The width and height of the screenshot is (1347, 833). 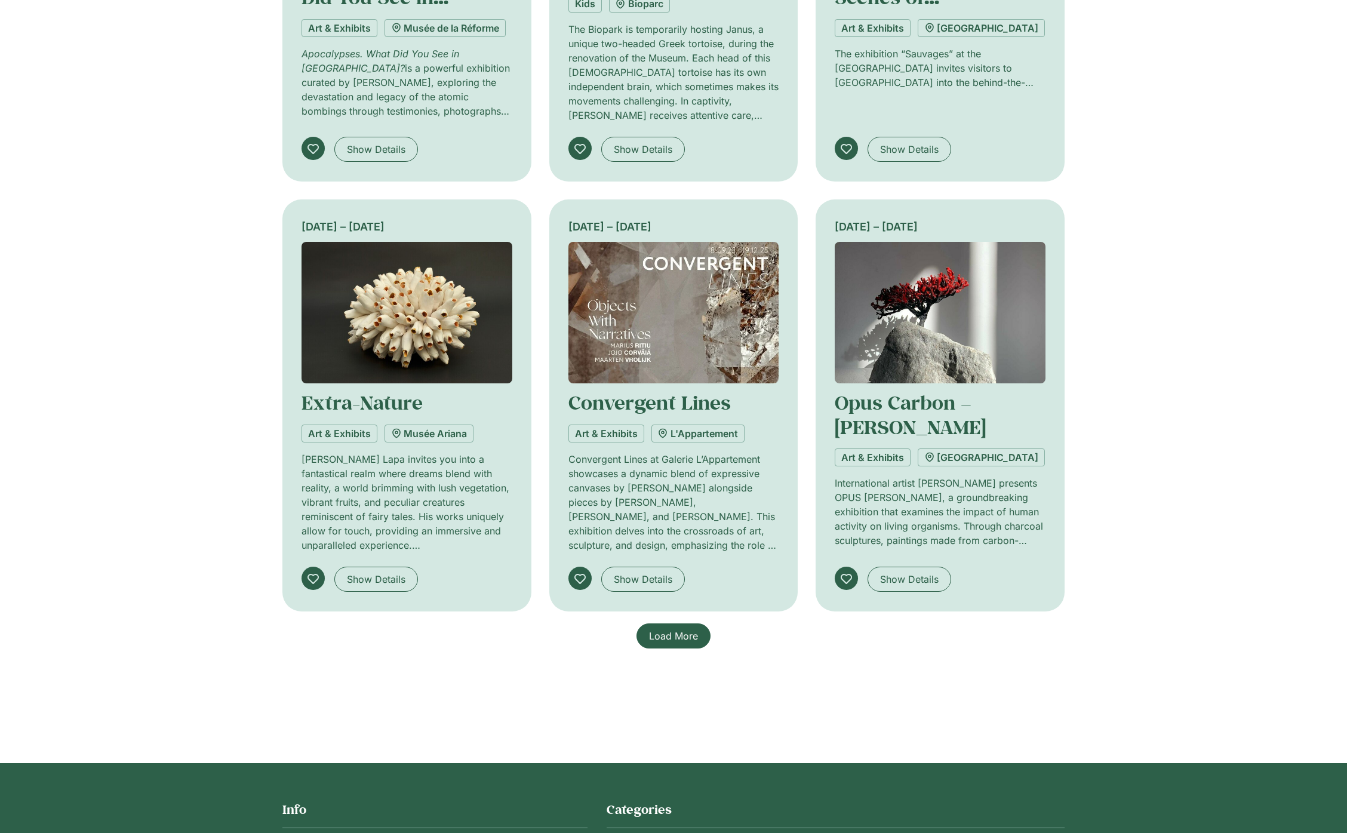 I want to click on h2: Categories, so click(x=835, y=809).